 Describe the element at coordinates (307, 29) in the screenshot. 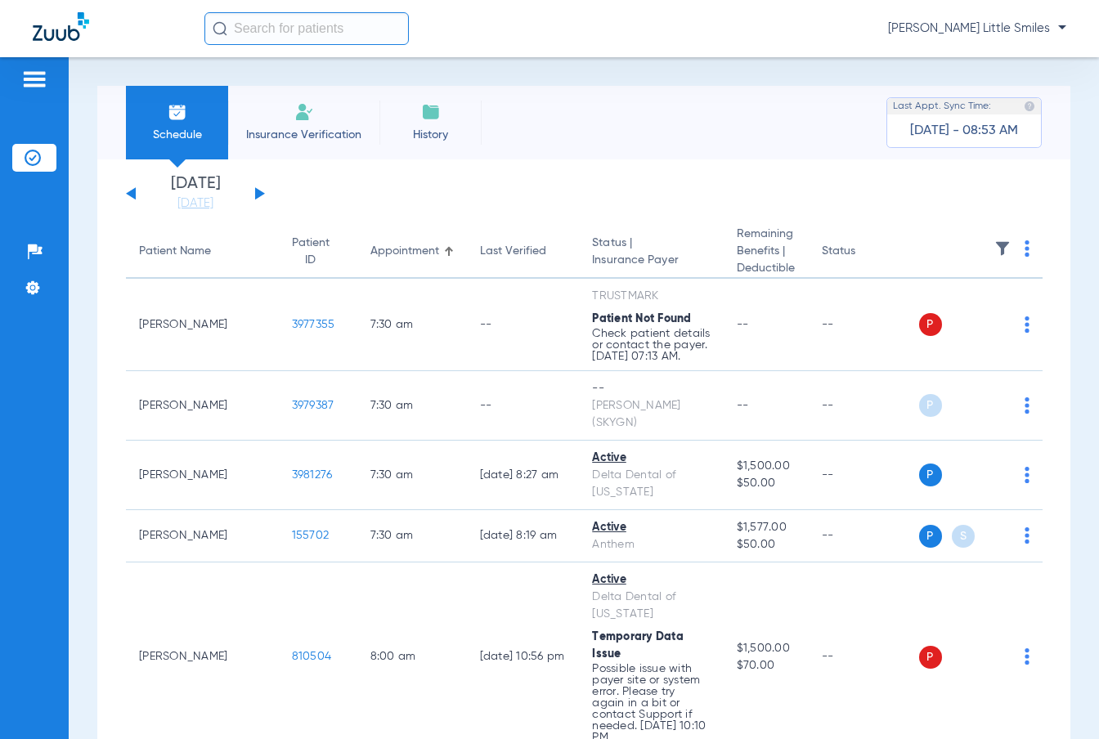

I see `input: Search for patients` at that location.